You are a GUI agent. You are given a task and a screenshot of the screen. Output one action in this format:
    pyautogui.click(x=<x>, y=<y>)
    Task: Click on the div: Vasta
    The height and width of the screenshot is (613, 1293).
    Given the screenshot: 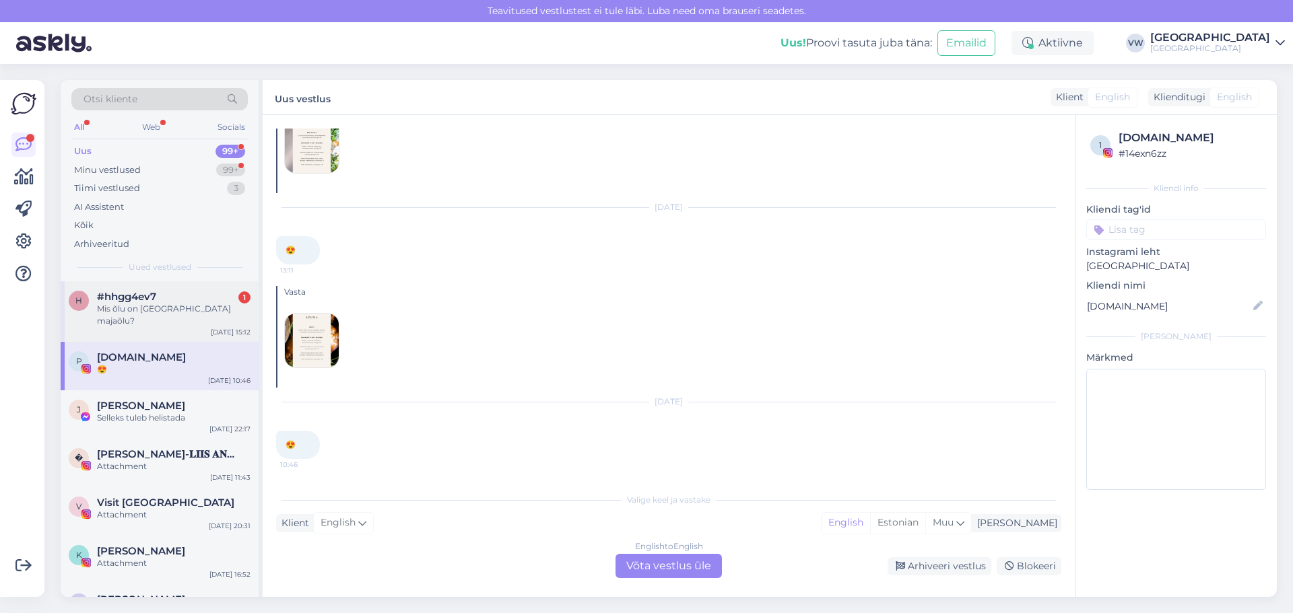 What is the action you would take?
    pyautogui.click(x=673, y=292)
    